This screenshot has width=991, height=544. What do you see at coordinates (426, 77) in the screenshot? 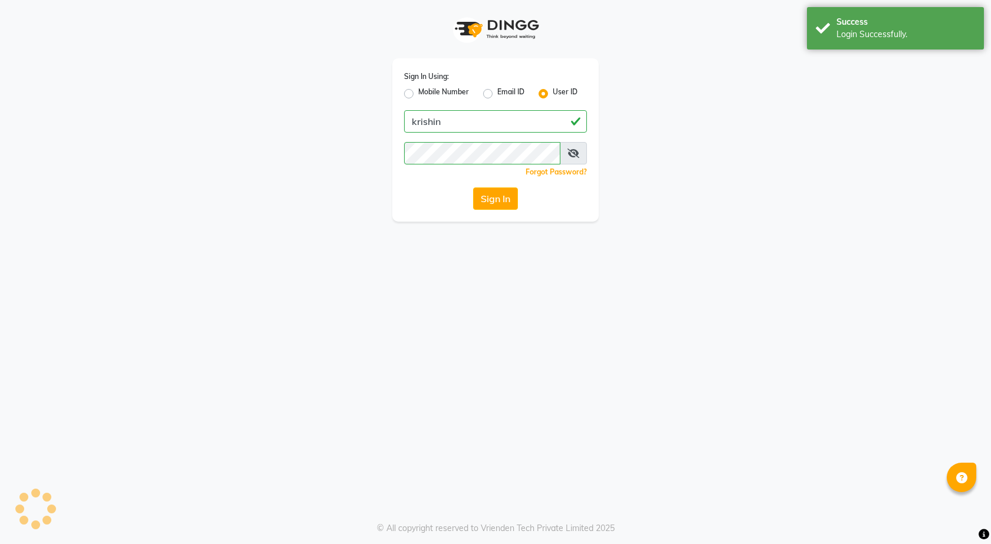
I see `label: Sign In Using:` at bounding box center [426, 77].